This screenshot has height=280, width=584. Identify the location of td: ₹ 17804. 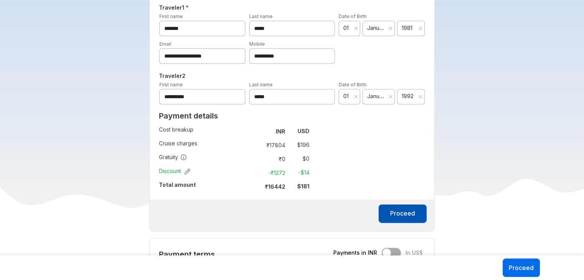
(272, 145).